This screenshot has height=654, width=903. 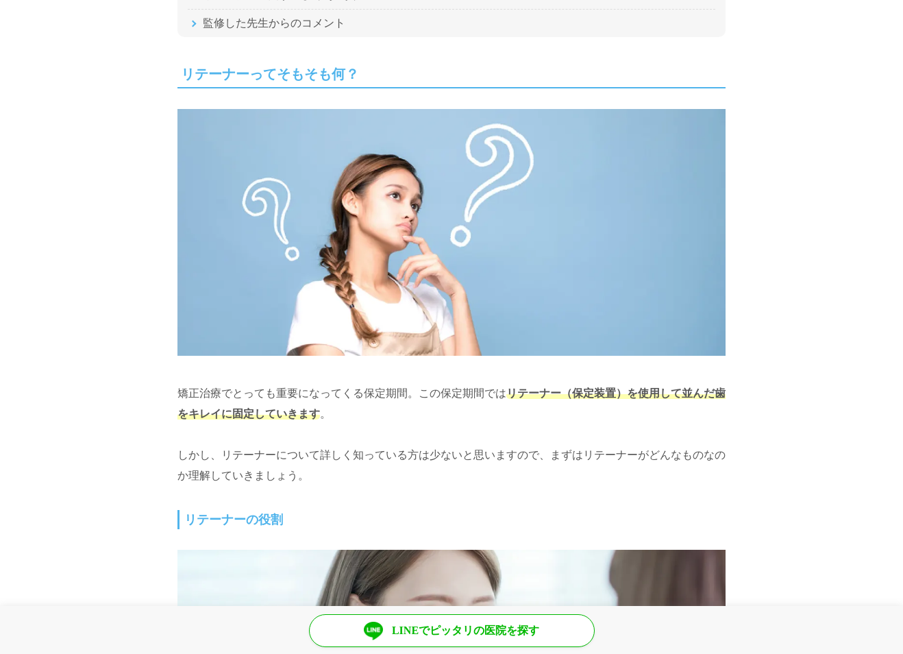 What do you see at coordinates (452, 435) in the screenshot?
I see `p: 矯正治療でとっても重要になってくる保定期間。この保定期間では 。 しかし、リテーナーについて詳しく知っている方は少ないと思いますので、まずはリテーナーがどんなものなのか理解していきましょう。` at bounding box center [452, 435].